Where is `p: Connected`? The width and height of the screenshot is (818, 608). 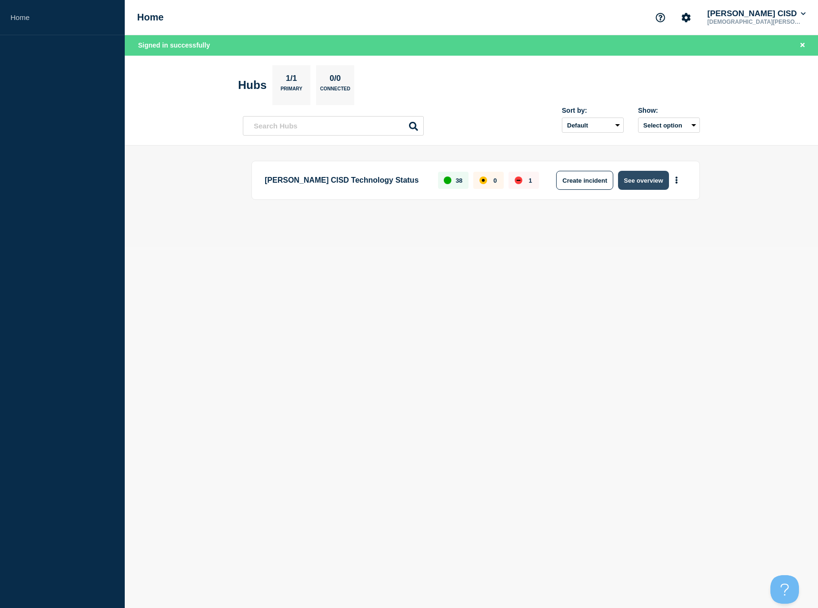
p: Connected is located at coordinates (335, 91).